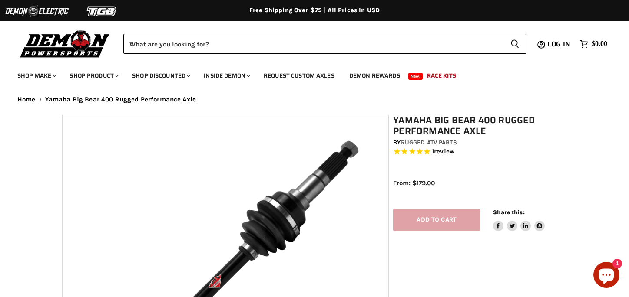  I want to click on span: review, so click(444, 152).